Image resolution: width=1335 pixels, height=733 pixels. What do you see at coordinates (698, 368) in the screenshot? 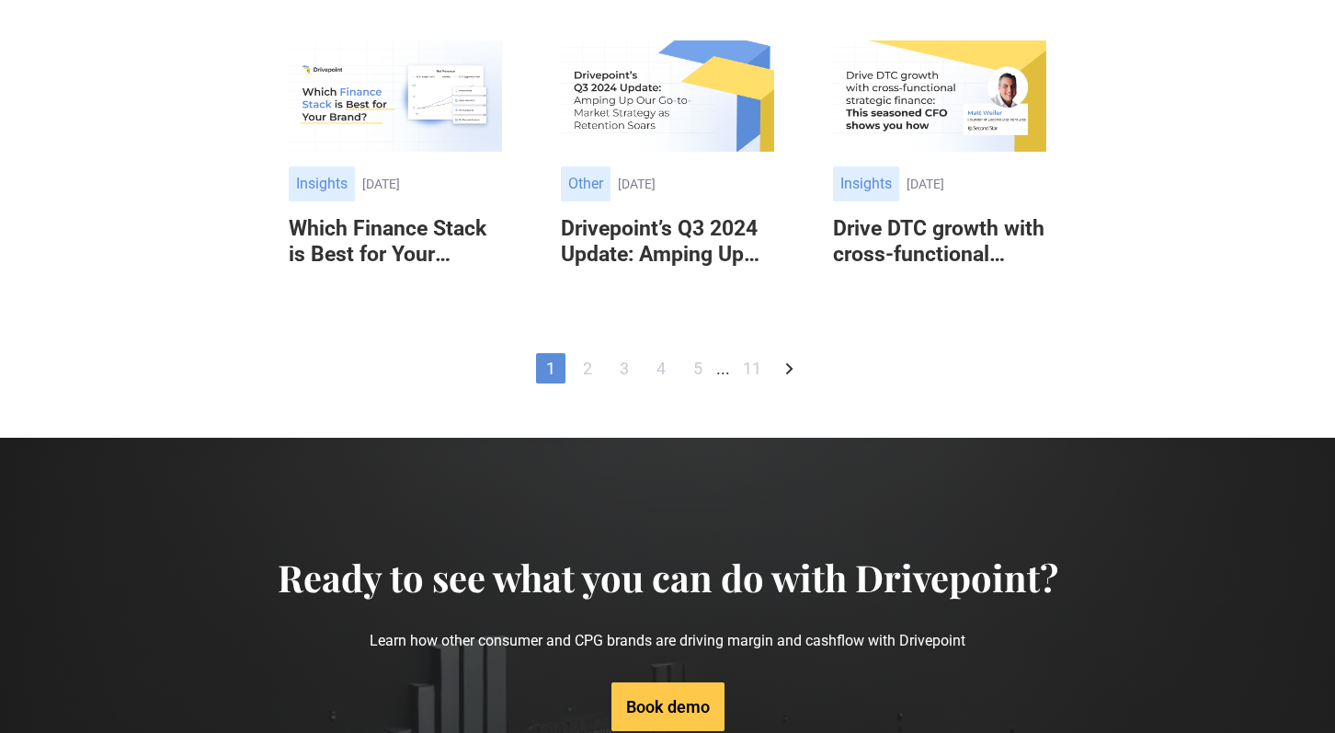
I see `a: 5` at bounding box center [698, 368].